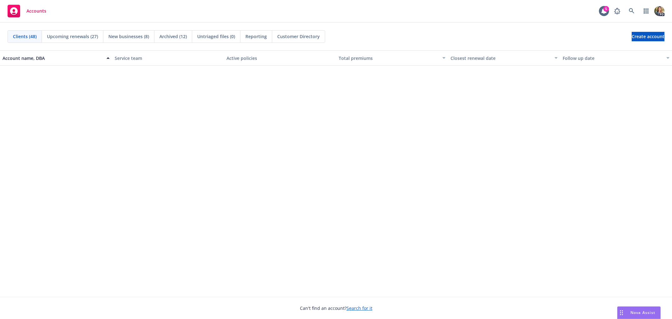 The height and width of the screenshot is (319, 672). Describe the element at coordinates (359, 308) in the screenshot. I see `a: Search for it` at that location.